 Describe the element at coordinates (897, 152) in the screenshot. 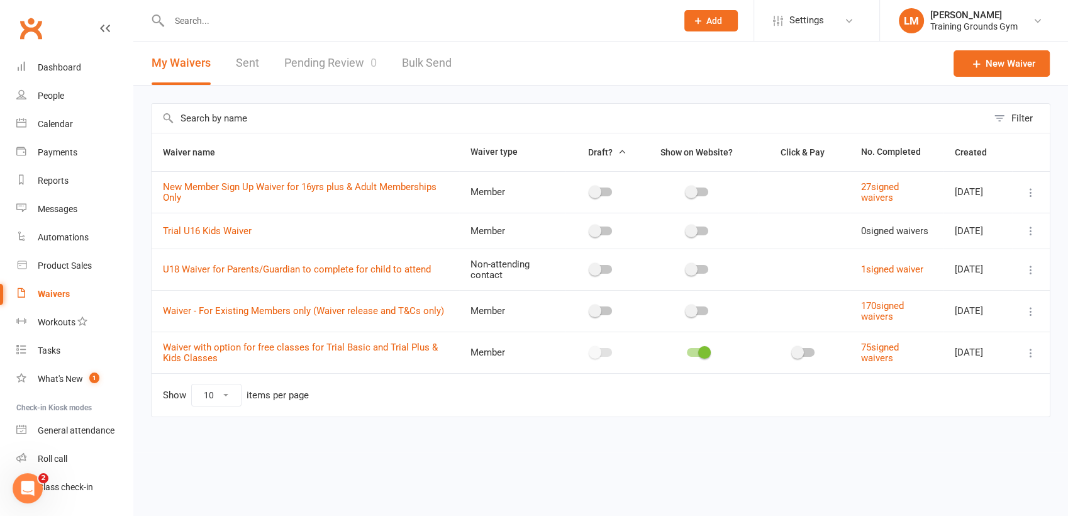

I see `th: No. Completed` at that location.